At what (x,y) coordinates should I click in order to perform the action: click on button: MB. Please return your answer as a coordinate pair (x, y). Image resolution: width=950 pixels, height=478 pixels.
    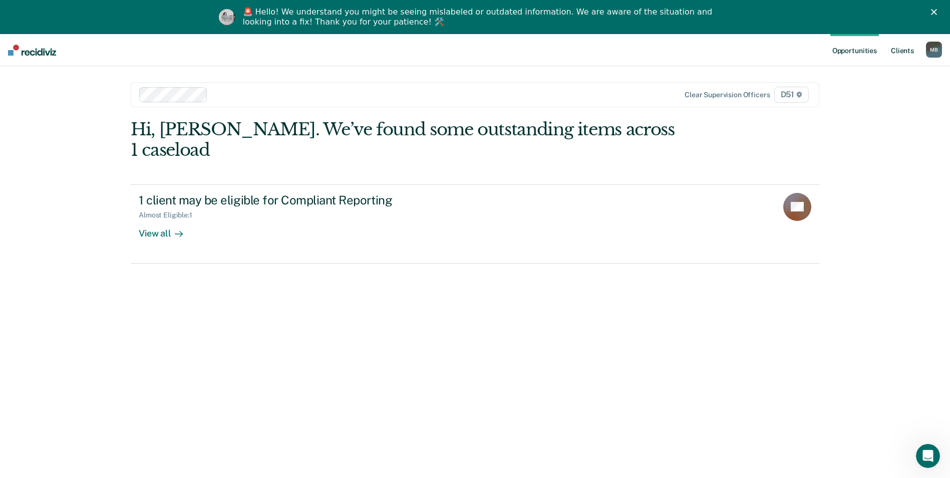
    Looking at the image, I should click on (934, 50).